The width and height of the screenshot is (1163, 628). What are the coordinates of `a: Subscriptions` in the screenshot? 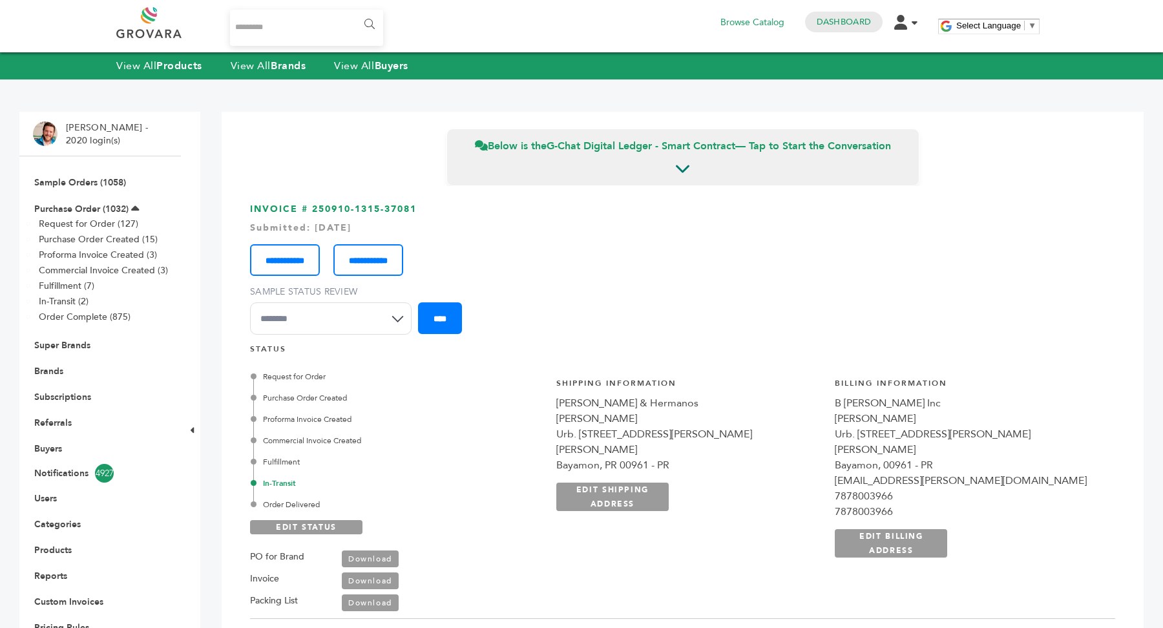 It's located at (63, 397).